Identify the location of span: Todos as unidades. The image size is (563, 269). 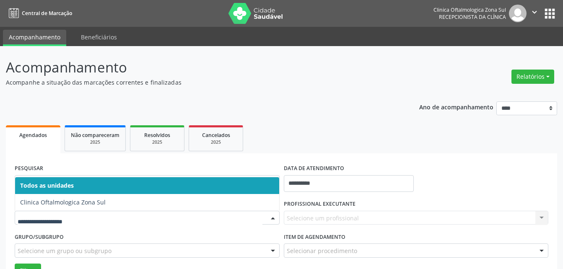
(47, 185).